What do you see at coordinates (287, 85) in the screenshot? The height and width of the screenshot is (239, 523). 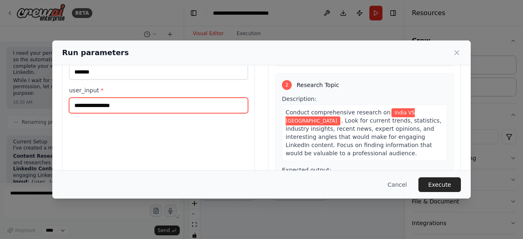 I see `div: 2` at bounding box center [287, 85].